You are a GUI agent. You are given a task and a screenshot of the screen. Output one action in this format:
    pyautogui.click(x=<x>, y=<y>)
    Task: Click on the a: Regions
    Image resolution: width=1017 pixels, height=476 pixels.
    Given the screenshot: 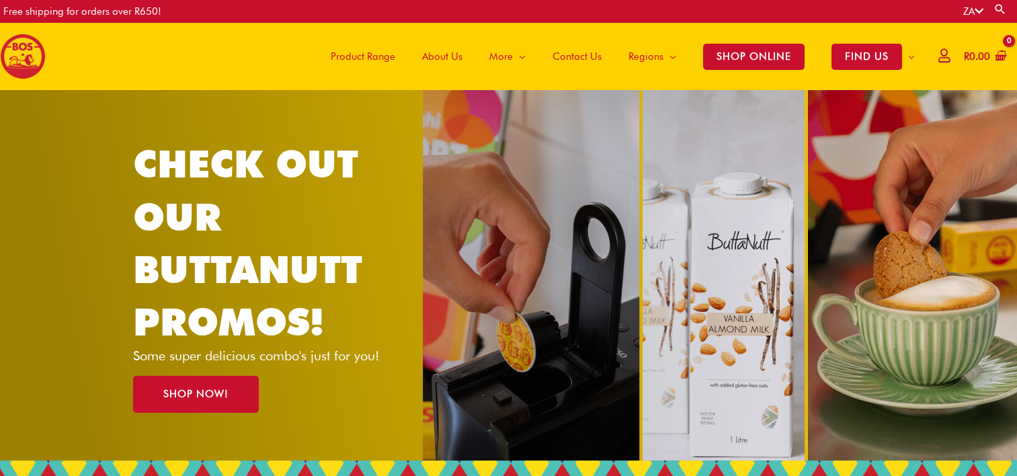 What is the action you would take?
    pyautogui.click(x=652, y=56)
    